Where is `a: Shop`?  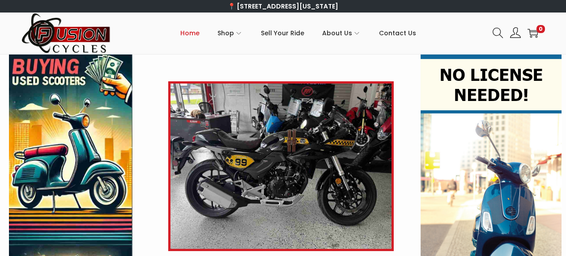
a: Shop is located at coordinates (230, 33).